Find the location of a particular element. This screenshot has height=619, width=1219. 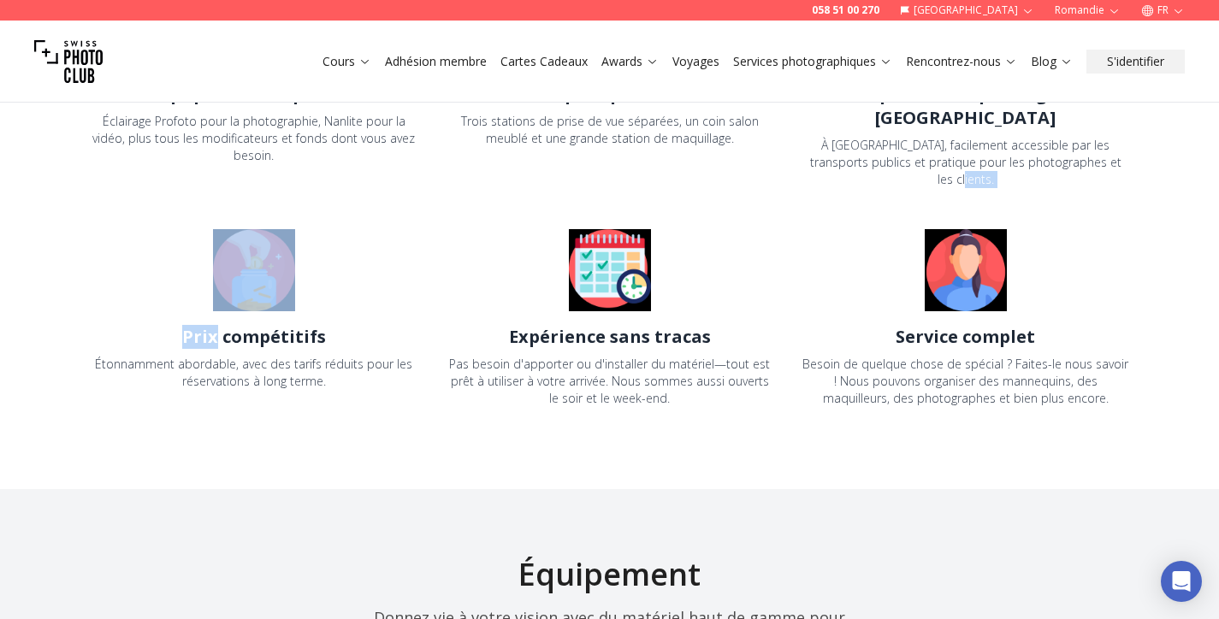

div: Pas besoin d'apporter ou d'installer du matériel—tout est prêt à utiliser à votre arrivée. Nous s... is located at coordinates (610, 381).